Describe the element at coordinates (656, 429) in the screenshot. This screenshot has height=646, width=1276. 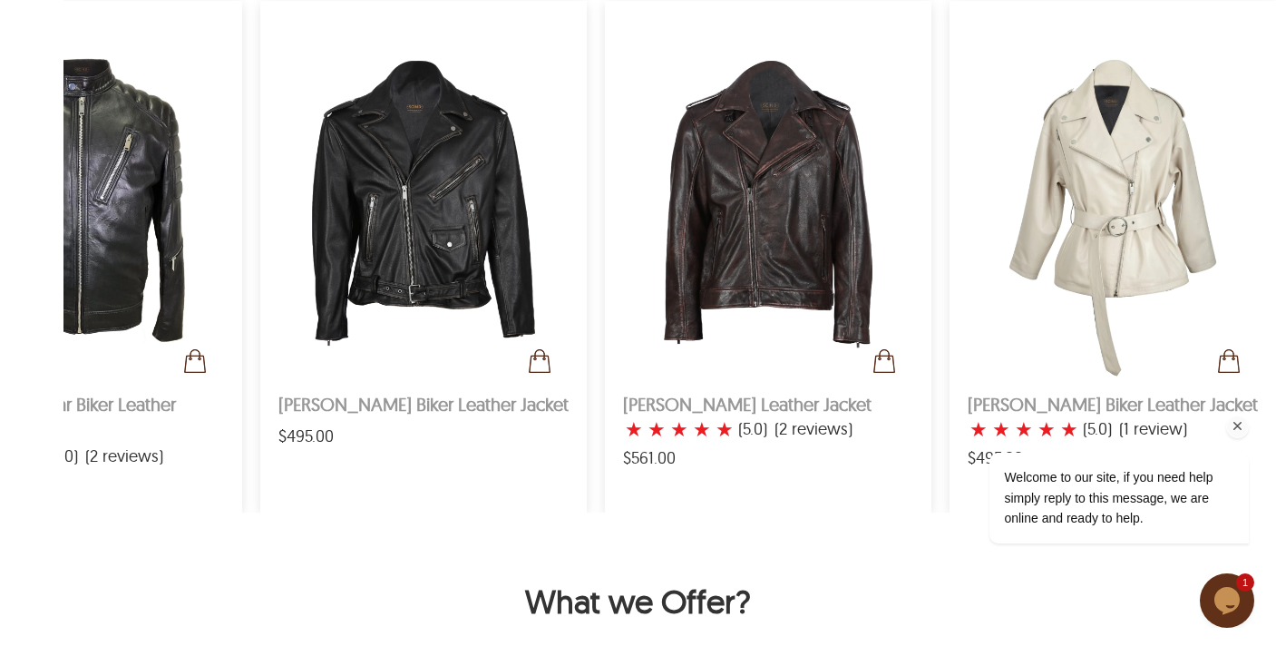
I see `label: 2 rating` at that location.